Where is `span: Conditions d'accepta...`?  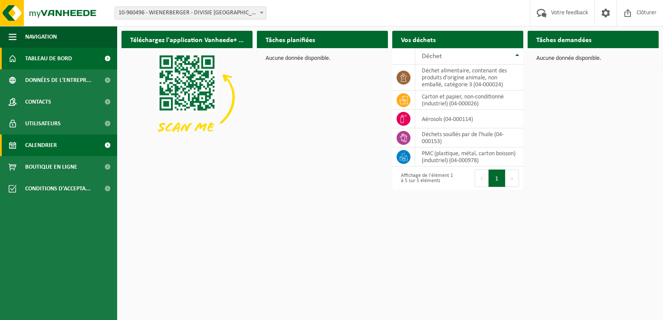 span: Conditions d'accepta... is located at coordinates (58, 189).